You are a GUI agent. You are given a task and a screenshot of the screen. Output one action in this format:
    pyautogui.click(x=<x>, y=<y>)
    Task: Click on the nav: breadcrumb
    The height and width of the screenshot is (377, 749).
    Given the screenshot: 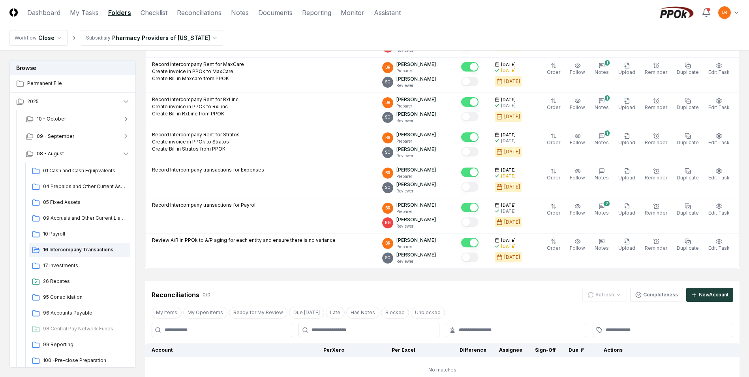 What is the action you would take?
    pyautogui.click(x=116, y=38)
    